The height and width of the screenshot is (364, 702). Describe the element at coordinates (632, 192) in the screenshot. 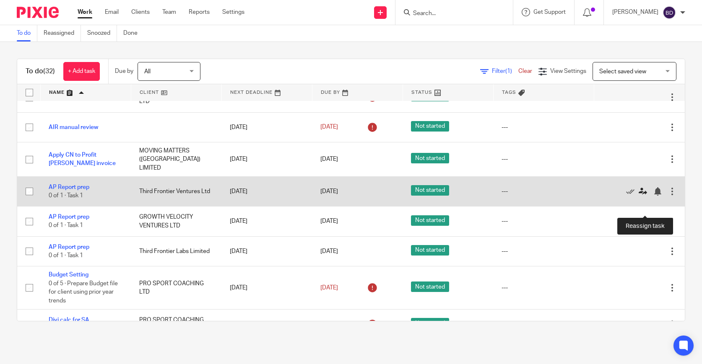

I see `a: Mark as done` at that location.